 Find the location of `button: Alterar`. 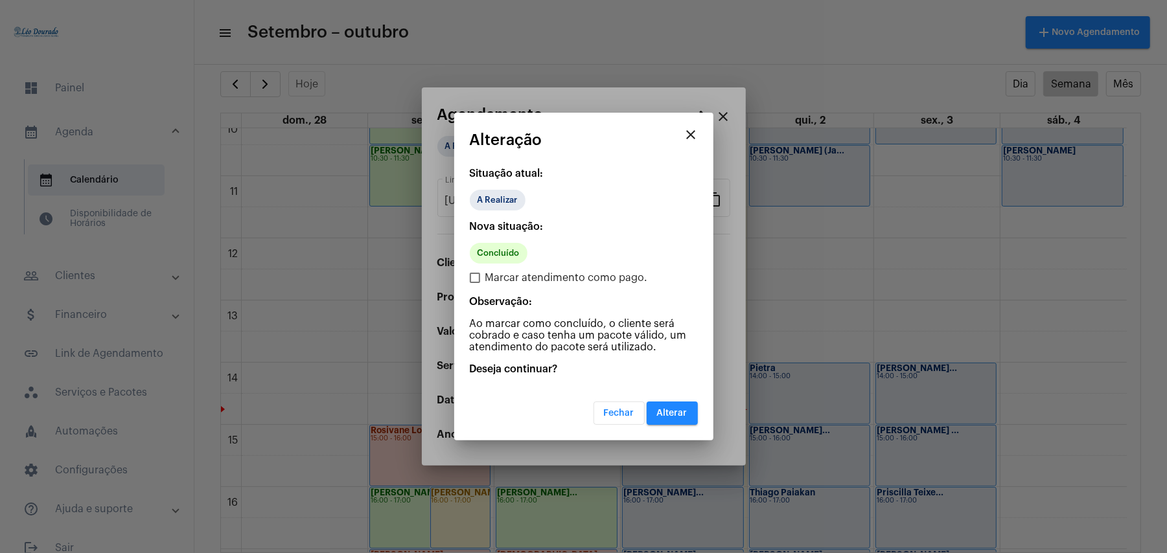

button: Alterar is located at coordinates (672, 413).